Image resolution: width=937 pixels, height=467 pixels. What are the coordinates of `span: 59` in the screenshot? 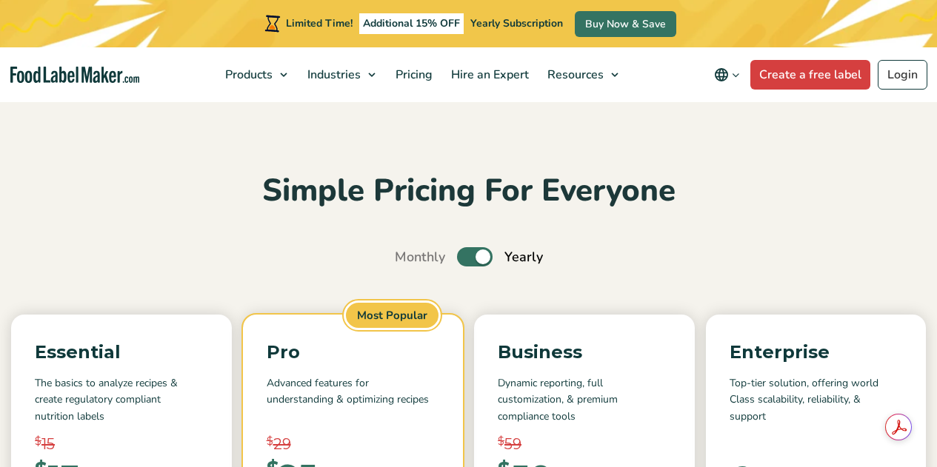 It's located at (512, 444).